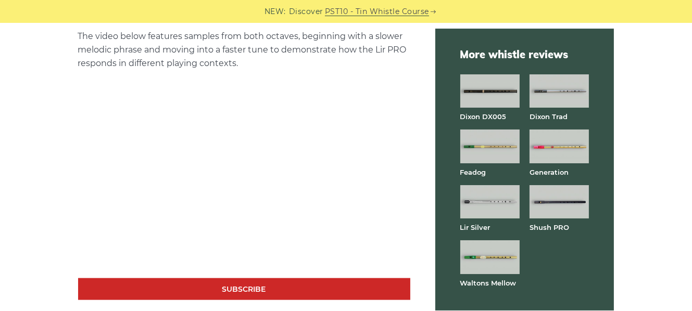  What do you see at coordinates (475, 227) in the screenshot?
I see `a: Lir Silver` at bounding box center [475, 227].